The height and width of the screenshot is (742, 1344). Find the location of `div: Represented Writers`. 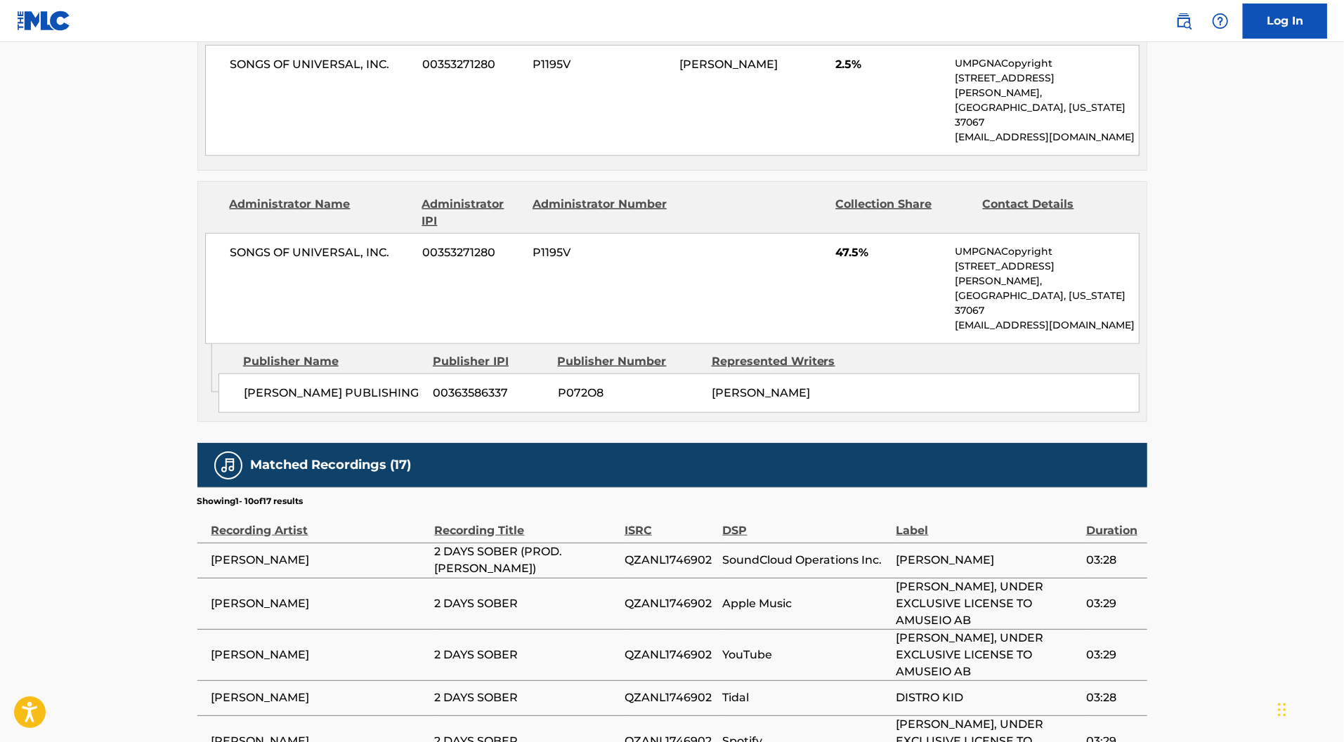

div: Represented Writers is located at coordinates (783, 362).